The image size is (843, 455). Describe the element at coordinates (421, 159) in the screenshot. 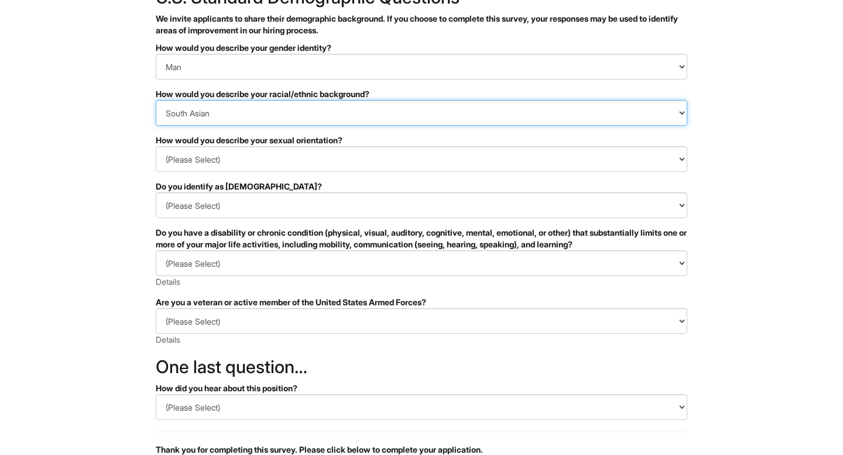

I see `select: How would you describe your sexual orientation?` at that location.